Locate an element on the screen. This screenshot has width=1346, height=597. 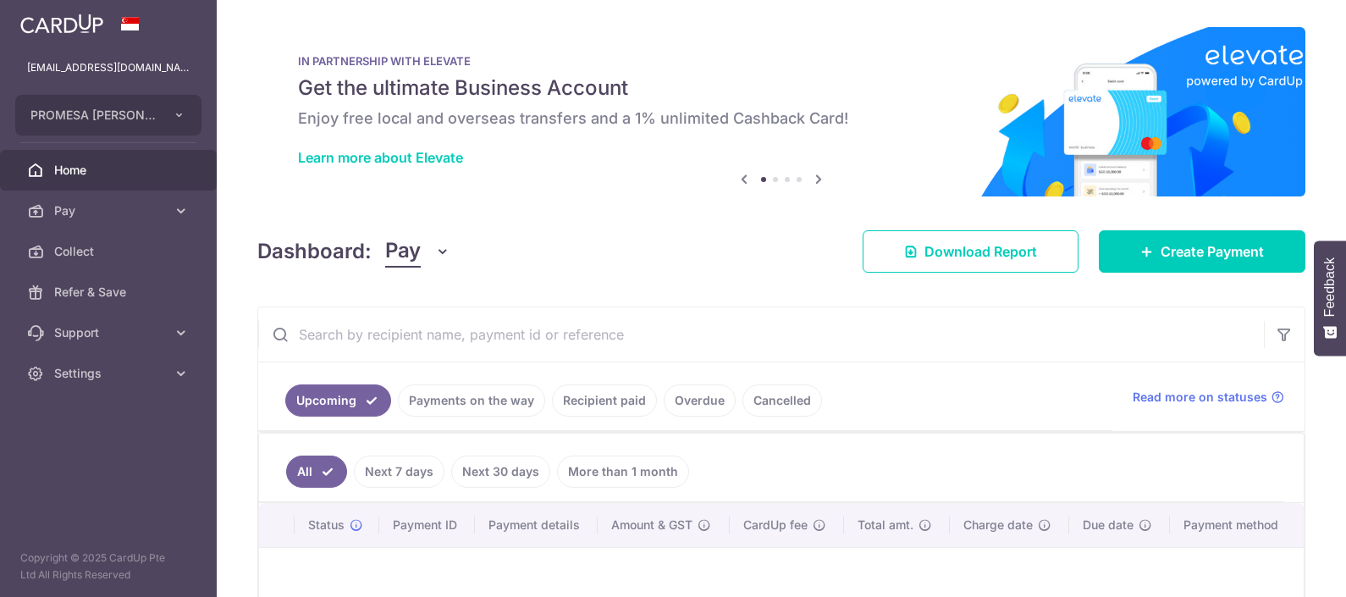
a: Read more on statuses is located at coordinates (1208, 397).